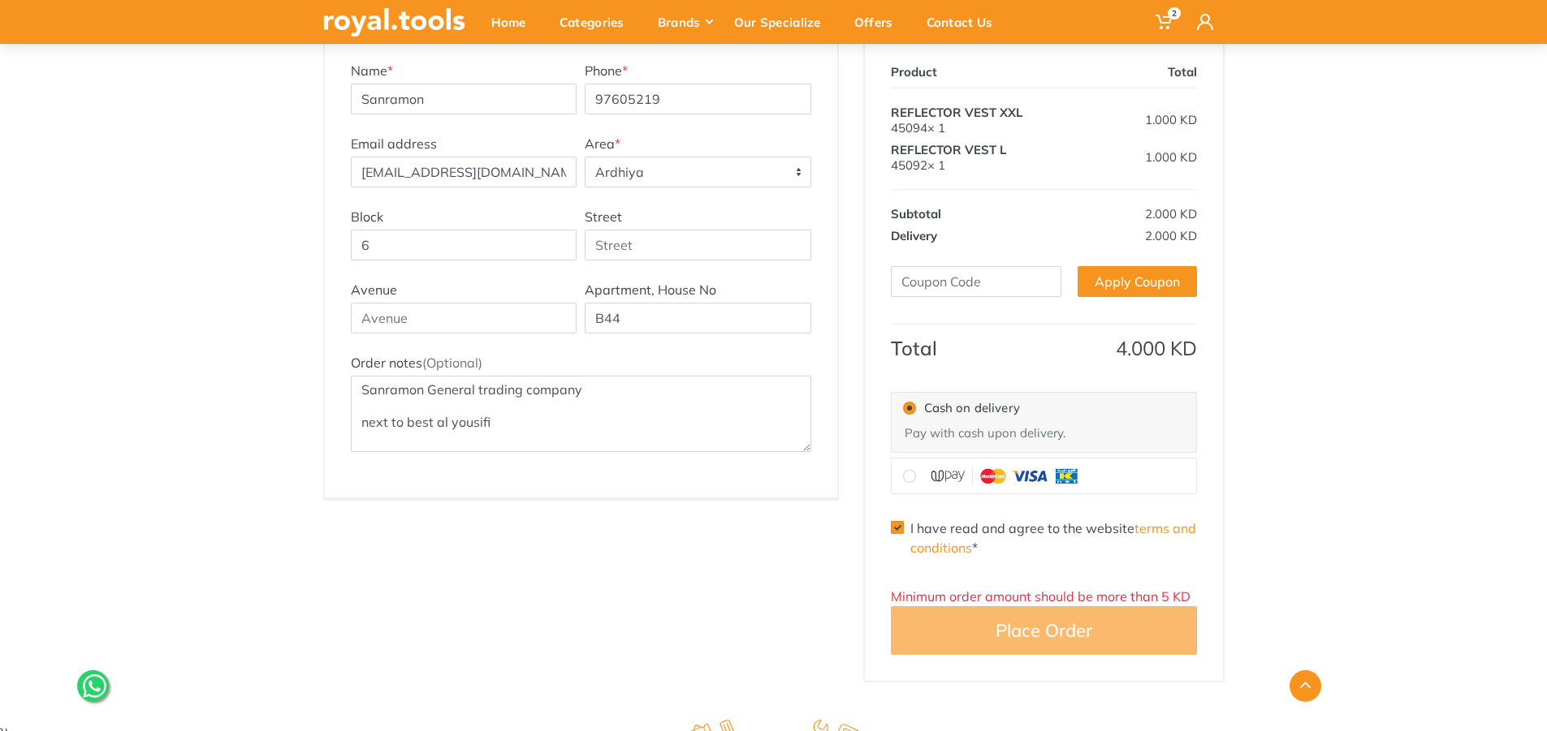 The image size is (1547, 731). What do you see at coordinates (1005, 476) in the screenshot?
I see `img: upay.png` at bounding box center [1005, 476].